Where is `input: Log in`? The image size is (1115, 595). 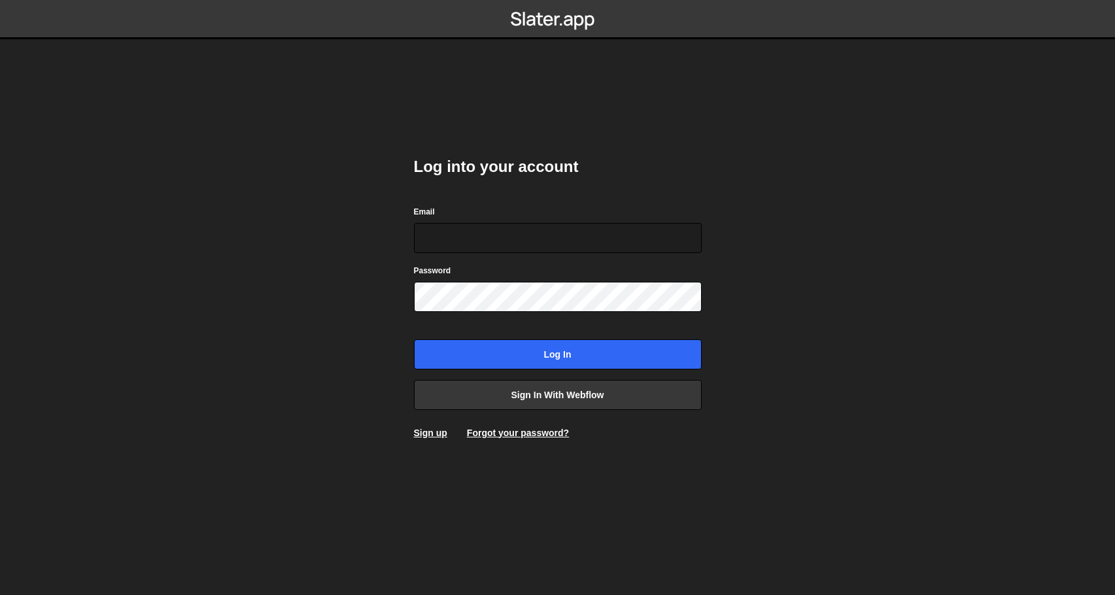 input: Log in is located at coordinates (558, 355).